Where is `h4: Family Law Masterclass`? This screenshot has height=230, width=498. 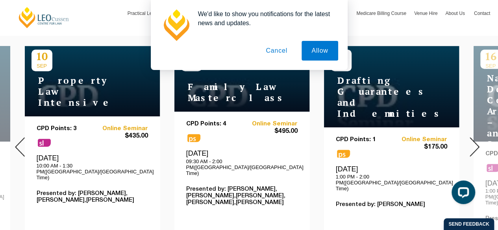
h4: Family Law Masterclass is located at coordinates (230, 92).